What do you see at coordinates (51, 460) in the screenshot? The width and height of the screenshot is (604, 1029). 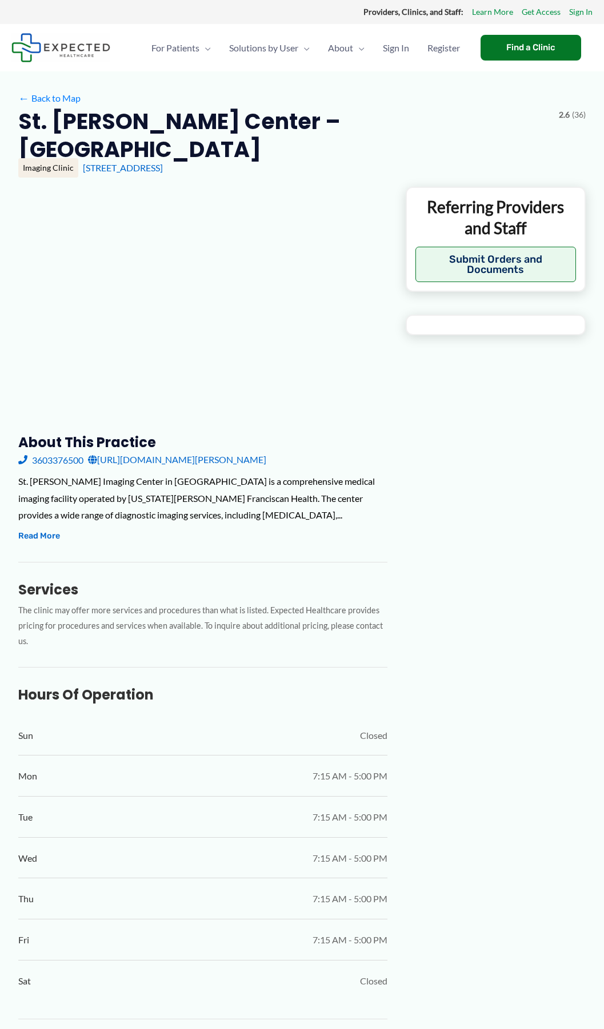 I see `a: 3603376500` at bounding box center [51, 460].